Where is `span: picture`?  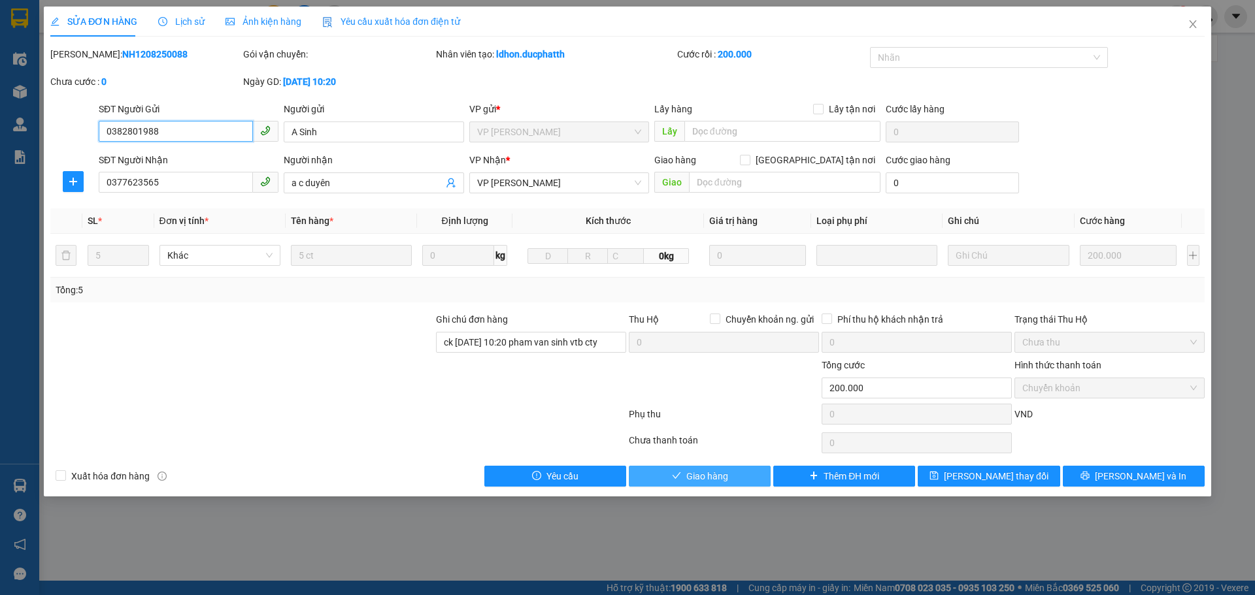 span: picture is located at coordinates (230, 22).